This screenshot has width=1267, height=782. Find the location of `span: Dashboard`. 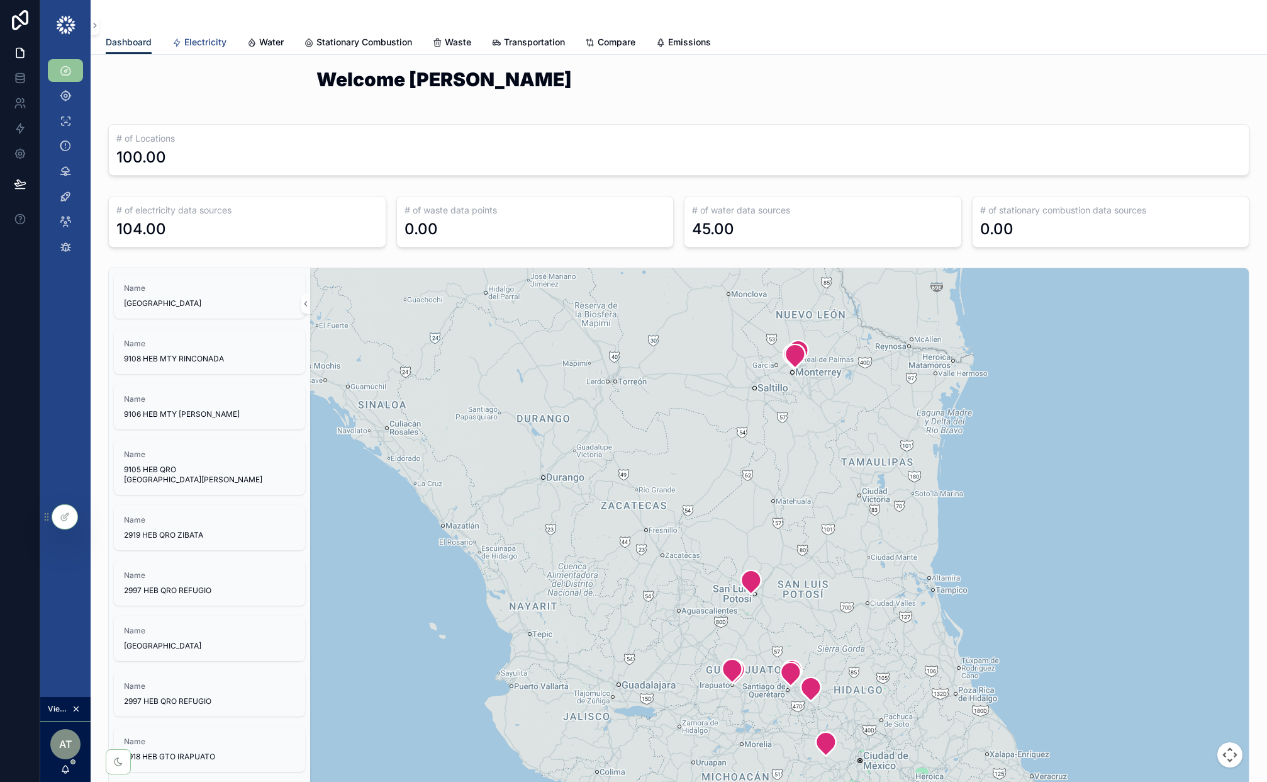

span: Dashboard is located at coordinates (128, 42).